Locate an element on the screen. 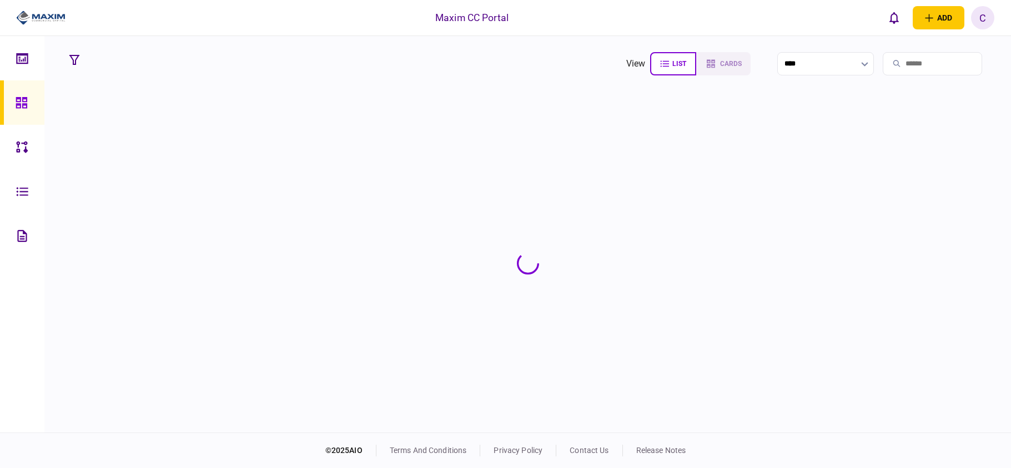 Image resolution: width=1011 pixels, height=468 pixels. div: © 2025 AIO is located at coordinates (351, 451).